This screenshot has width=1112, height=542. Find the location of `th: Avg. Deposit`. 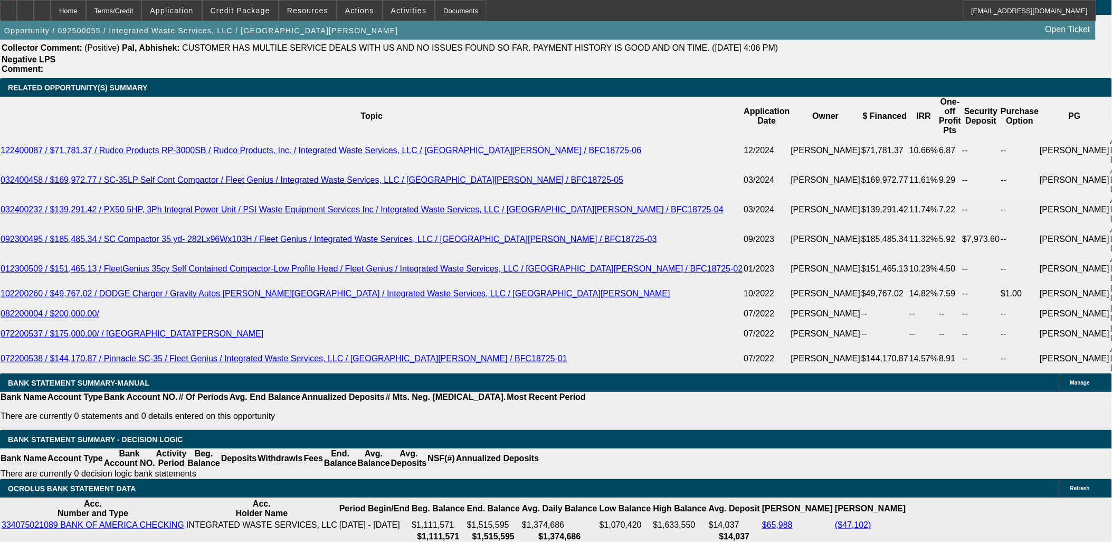

th: Avg. Deposit is located at coordinates (734, 508).